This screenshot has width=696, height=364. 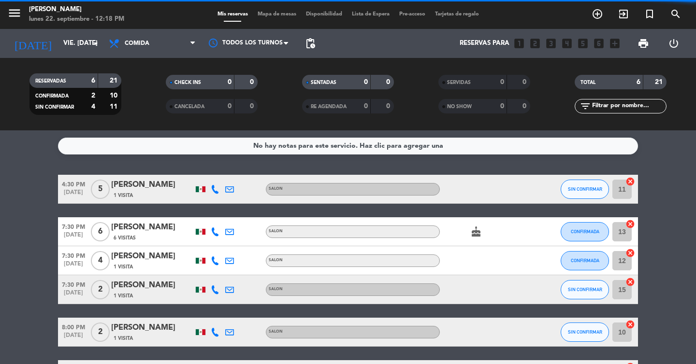 What do you see at coordinates (93, 107) in the screenshot?
I see `strong: 4` at bounding box center [93, 107].